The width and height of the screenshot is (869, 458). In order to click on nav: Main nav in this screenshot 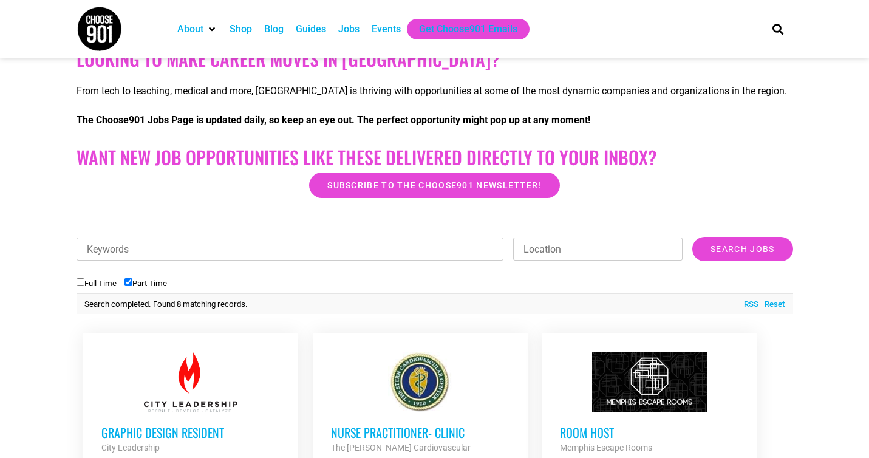, I will do `click(461, 29)`.